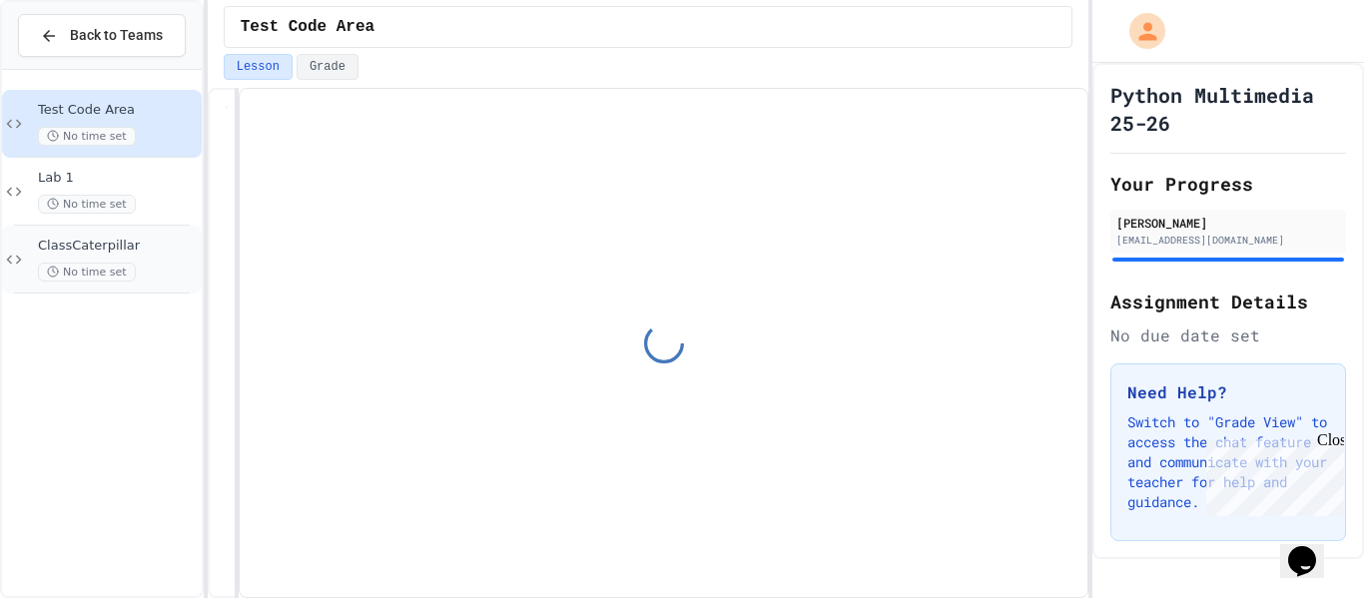 Image resolution: width=1364 pixels, height=598 pixels. I want to click on div: No due date set, so click(1228, 335).